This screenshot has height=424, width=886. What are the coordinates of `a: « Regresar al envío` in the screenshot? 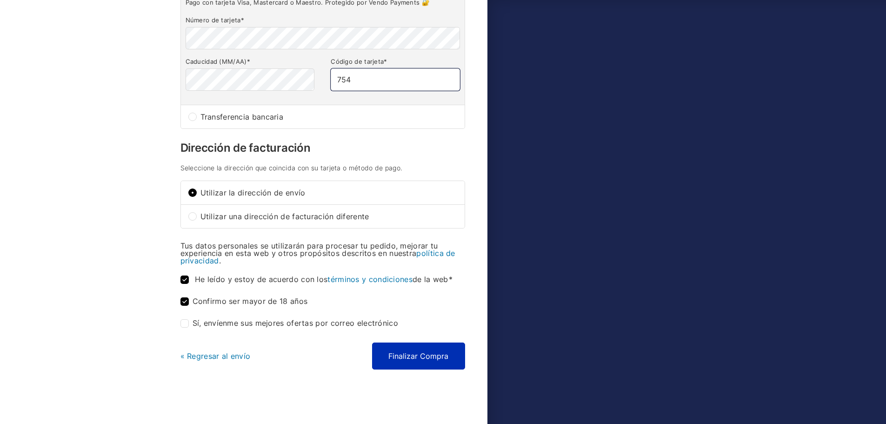 It's located at (215, 356).